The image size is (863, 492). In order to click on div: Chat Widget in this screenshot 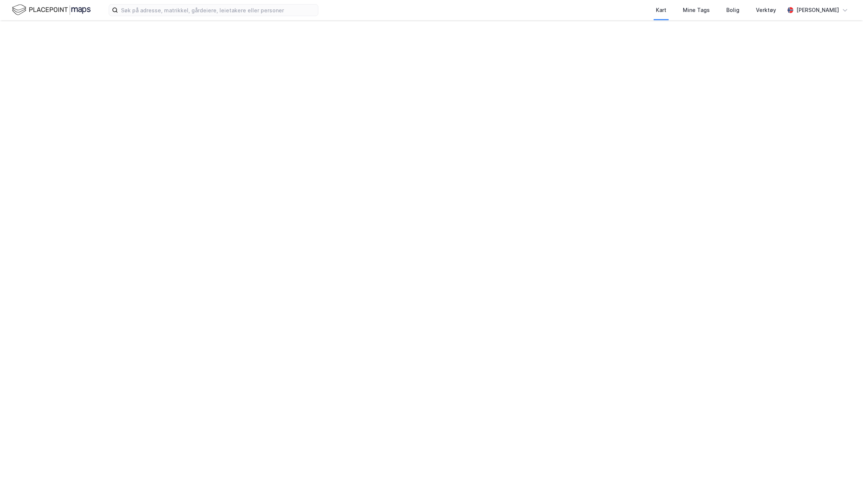, I will do `click(844, 474)`.